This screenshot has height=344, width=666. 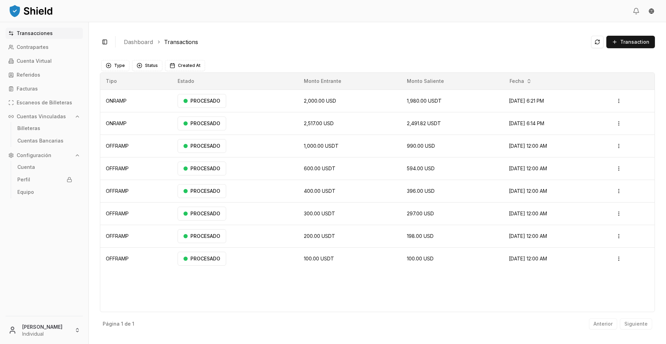 What do you see at coordinates (45, 192) in the screenshot?
I see `a: Equipo` at bounding box center [45, 192].